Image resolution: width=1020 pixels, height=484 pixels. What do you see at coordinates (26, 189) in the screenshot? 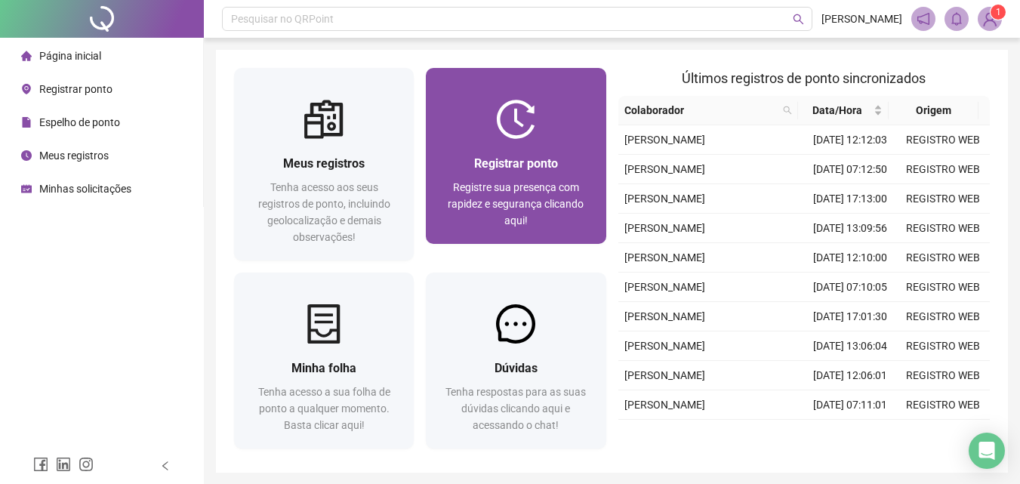
I see `span: schedule` at bounding box center [26, 189].